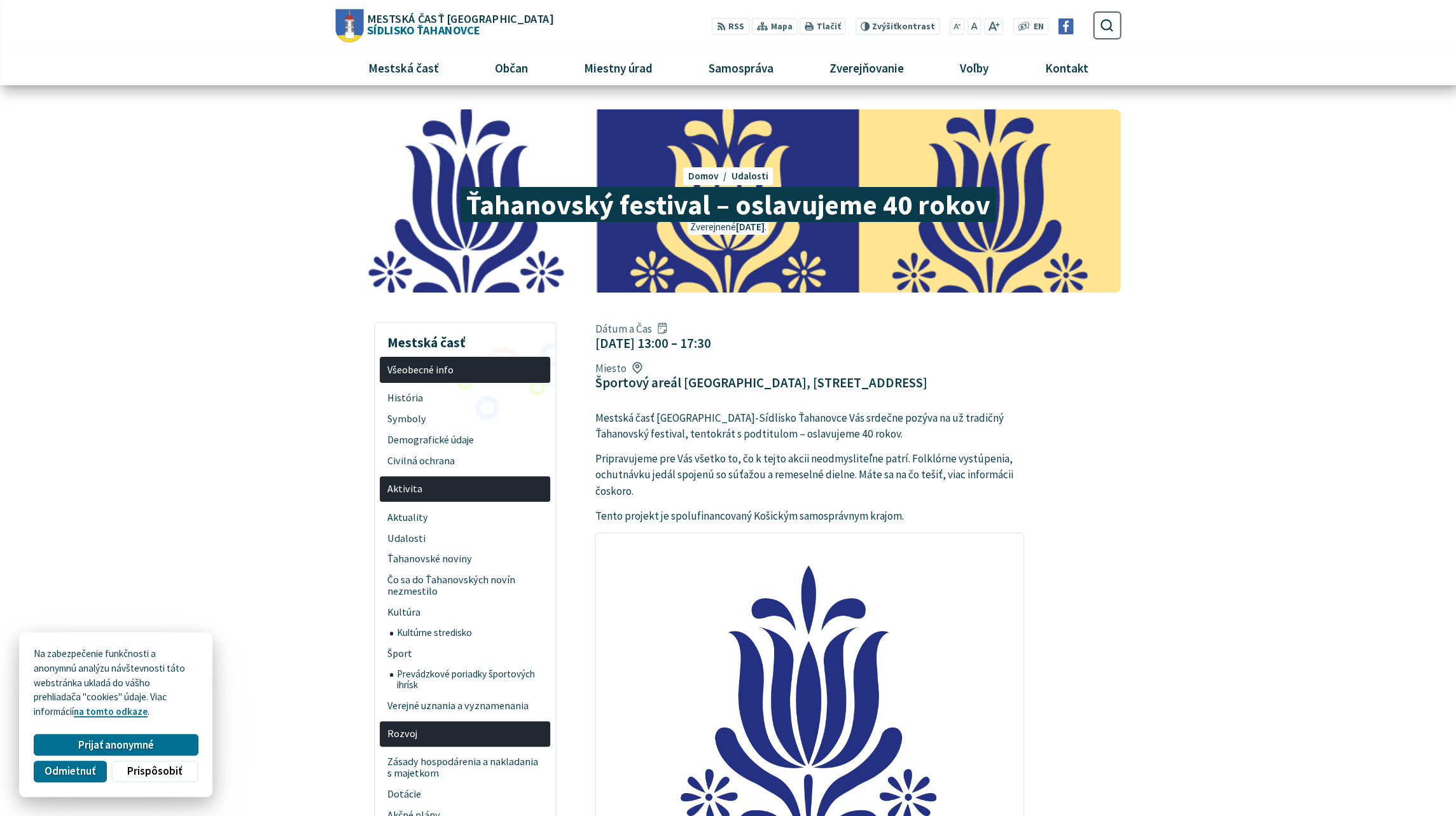 The width and height of the screenshot is (1456, 816). I want to click on a: RSS, so click(730, 27).